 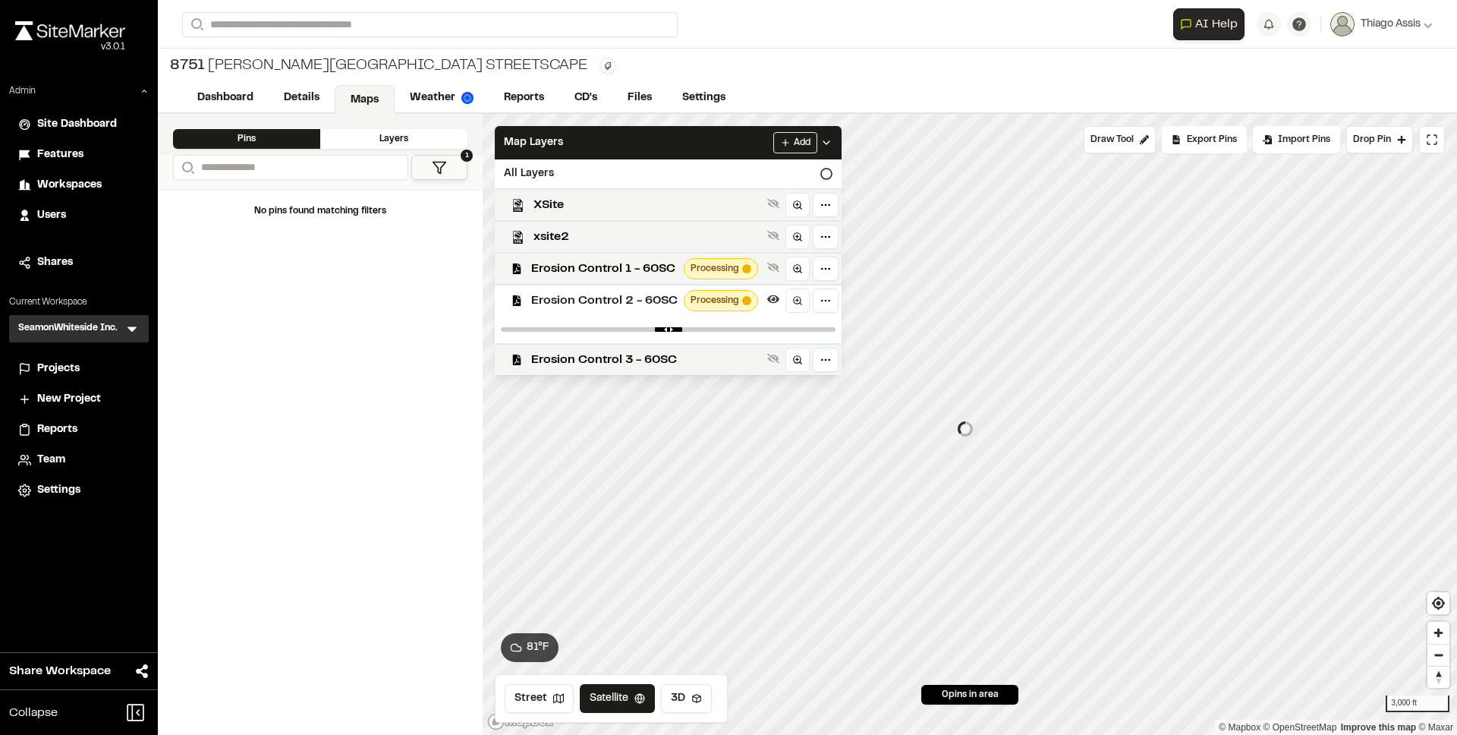 What do you see at coordinates (1390, 24) in the screenshot?
I see `span: Thiago Assis` at bounding box center [1390, 24].